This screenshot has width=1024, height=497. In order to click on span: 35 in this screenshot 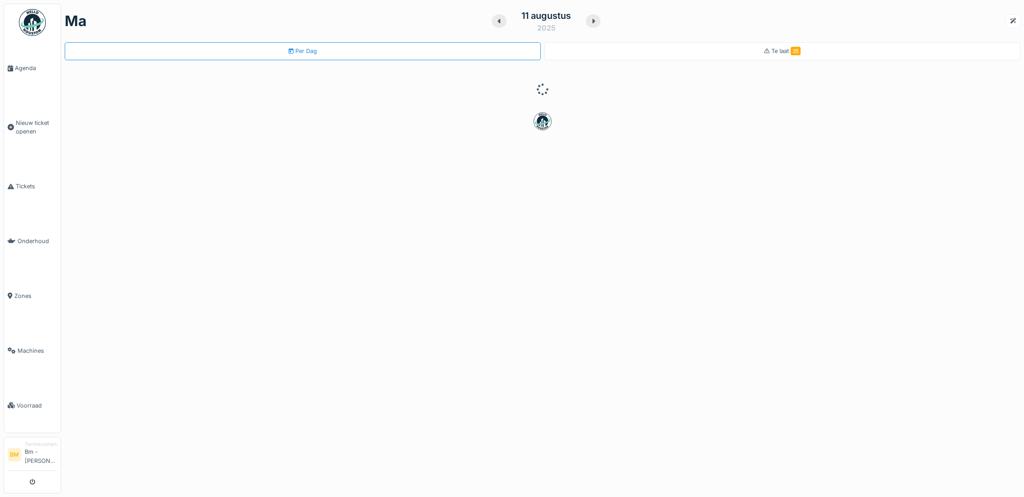, I will do `click(796, 51)`.